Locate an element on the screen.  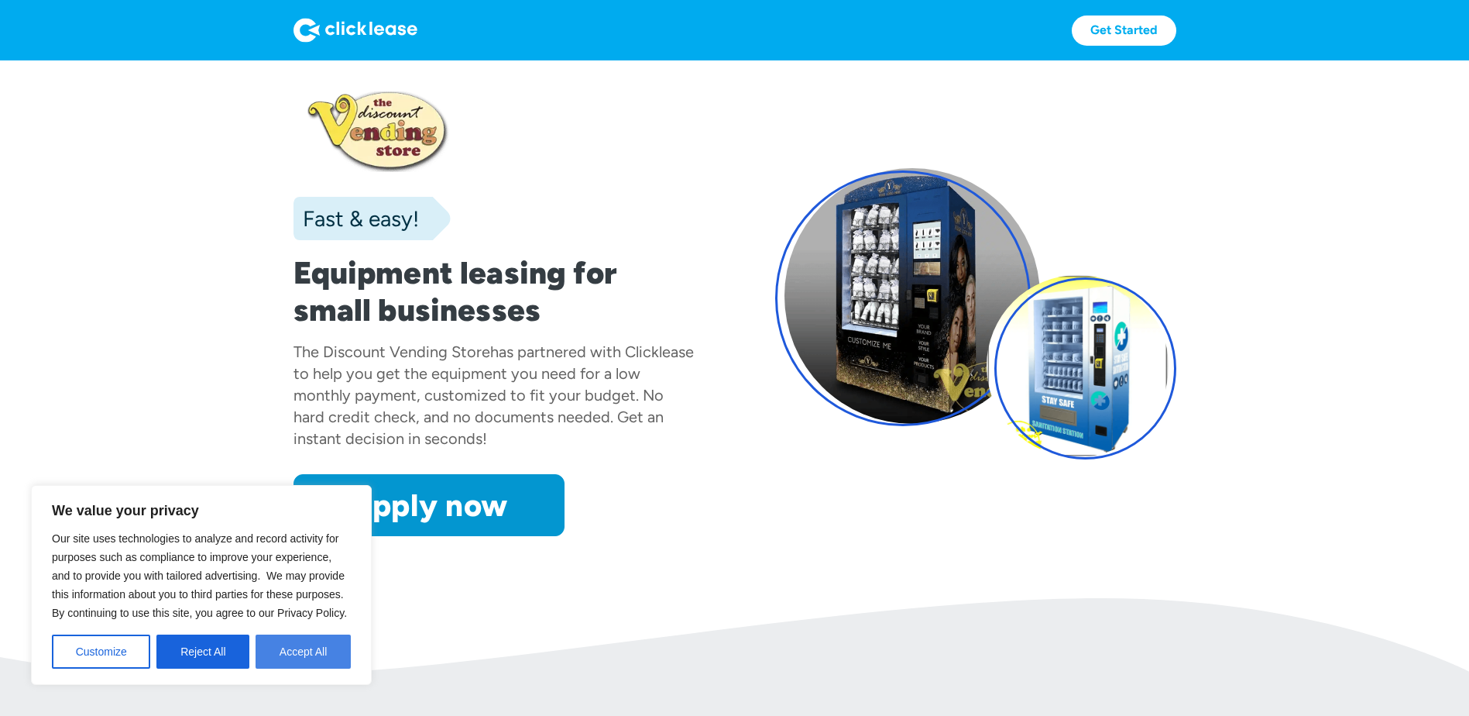
button: Customize is located at coordinates (101, 651).